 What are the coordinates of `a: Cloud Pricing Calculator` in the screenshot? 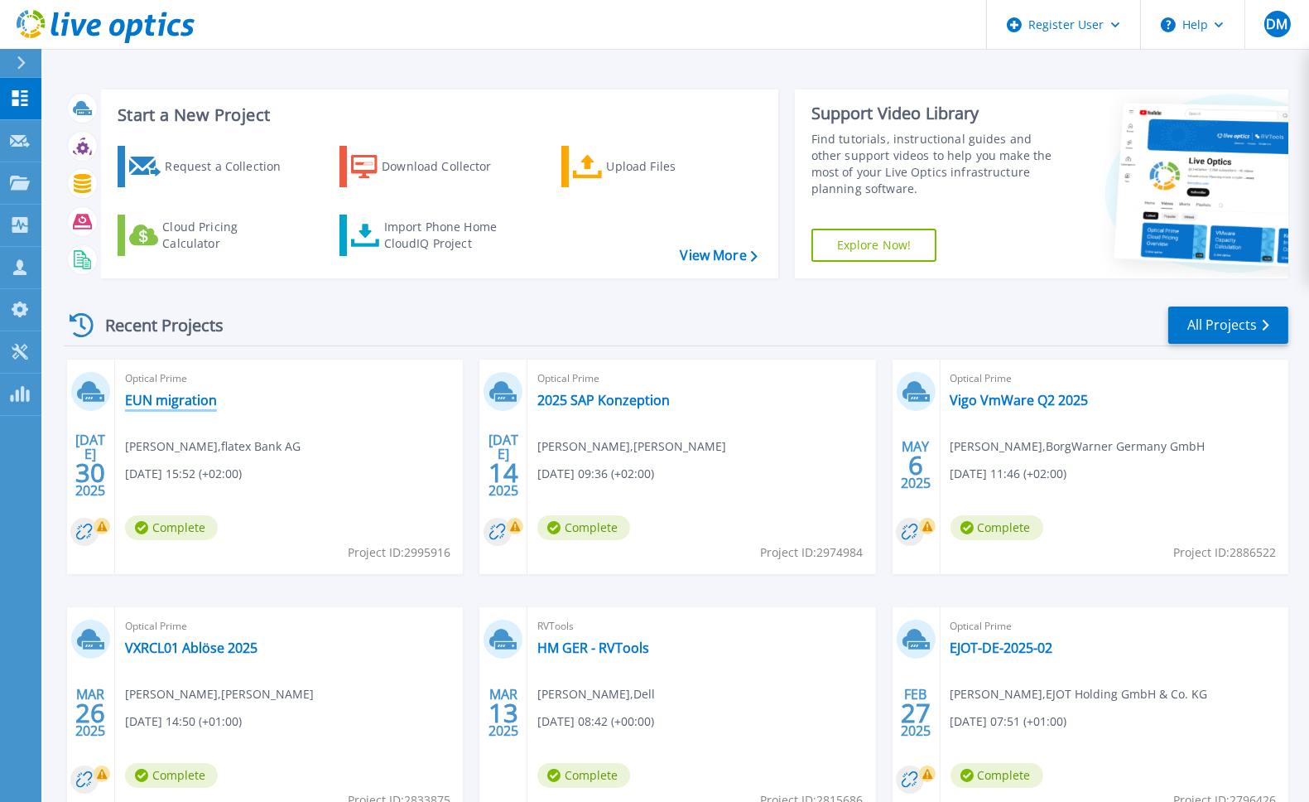 It's located at (210, 235).